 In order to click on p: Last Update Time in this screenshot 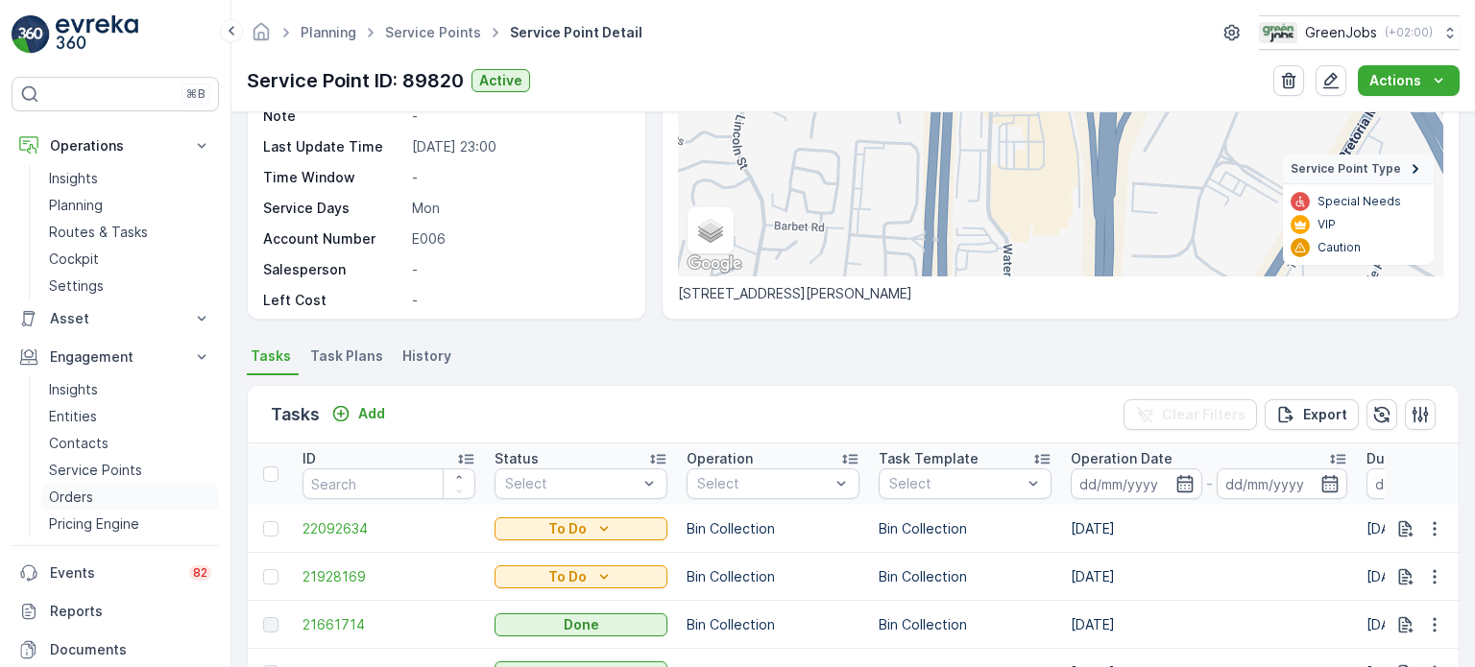, I will do `click(333, 147)`.